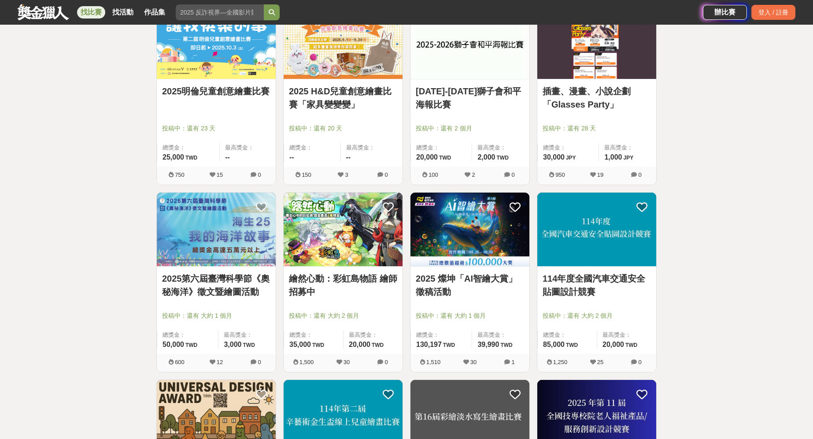  I want to click on a: 繪然心動：彩虹島物語 繪師招募中, so click(343, 285).